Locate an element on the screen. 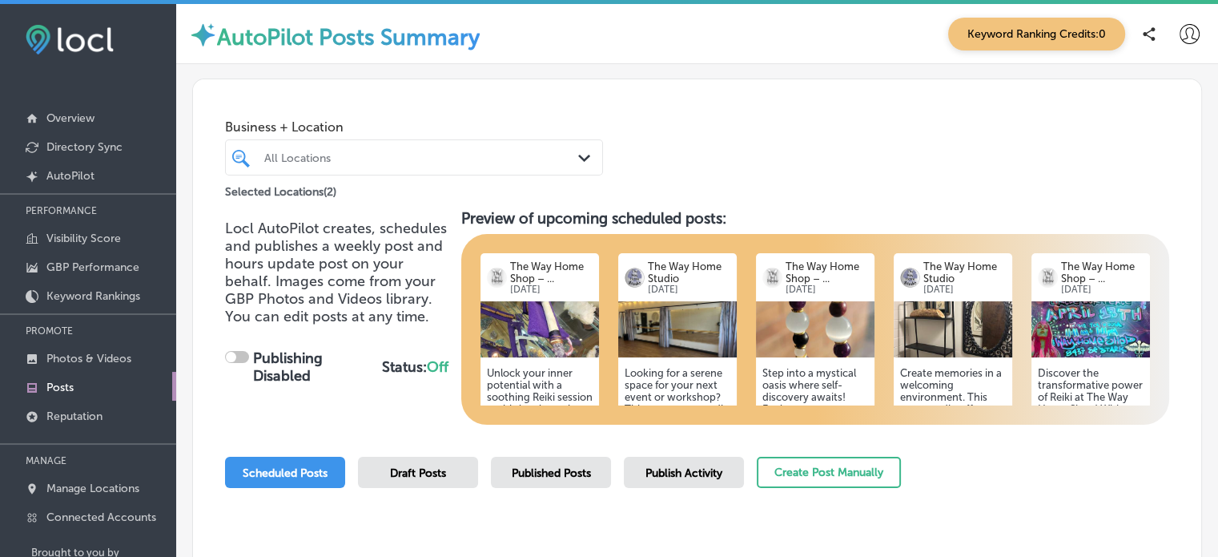 This screenshot has width=1218, height=557. p: Photos & Videos is located at coordinates (89, 358).